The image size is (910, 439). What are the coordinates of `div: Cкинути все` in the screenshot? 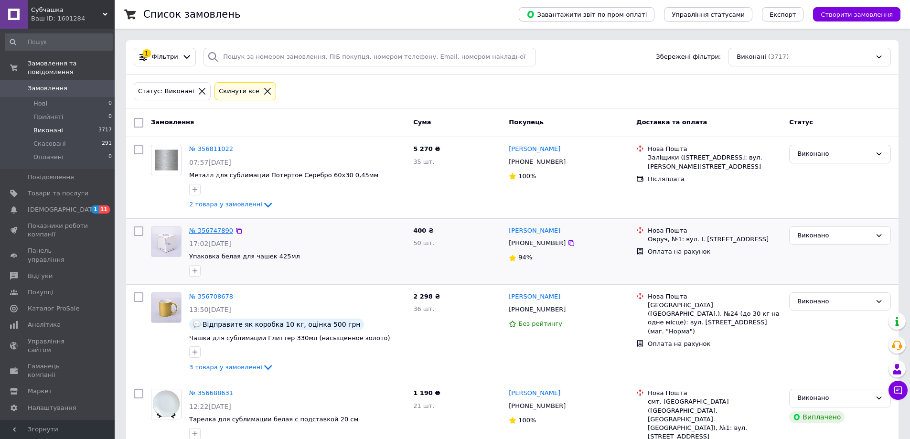 It's located at (239, 91).